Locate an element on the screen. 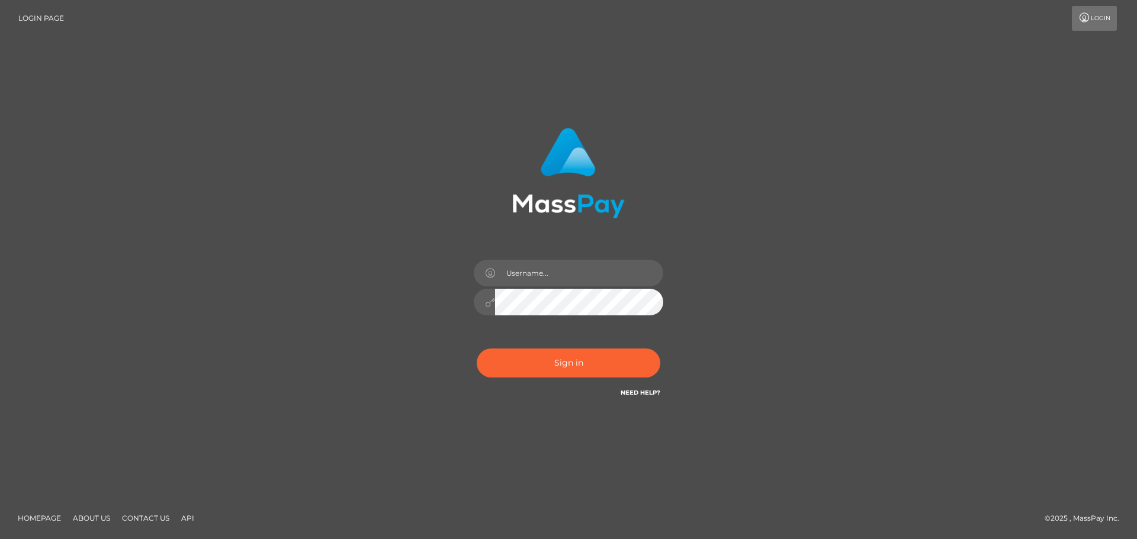 The image size is (1137, 539). a: Need Help? is located at coordinates (640, 393).